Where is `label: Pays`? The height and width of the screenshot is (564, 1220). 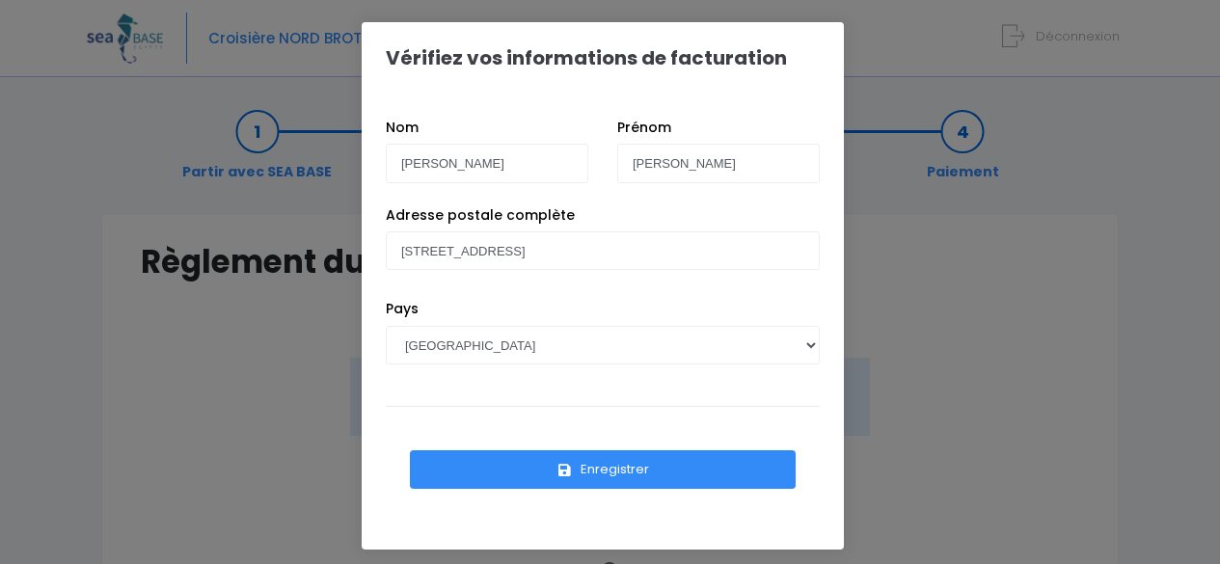
label: Pays is located at coordinates (402, 309).